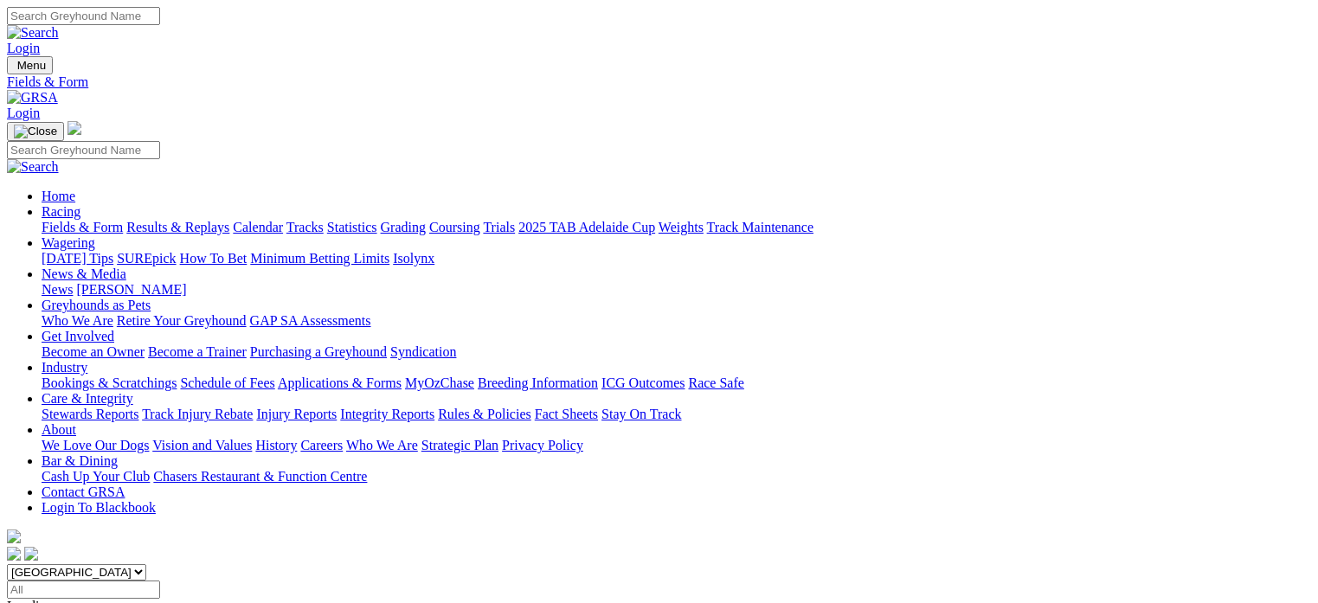 This screenshot has width=1318, height=603. What do you see at coordinates (566, 414) in the screenshot?
I see `a: Fact Sheets` at bounding box center [566, 414].